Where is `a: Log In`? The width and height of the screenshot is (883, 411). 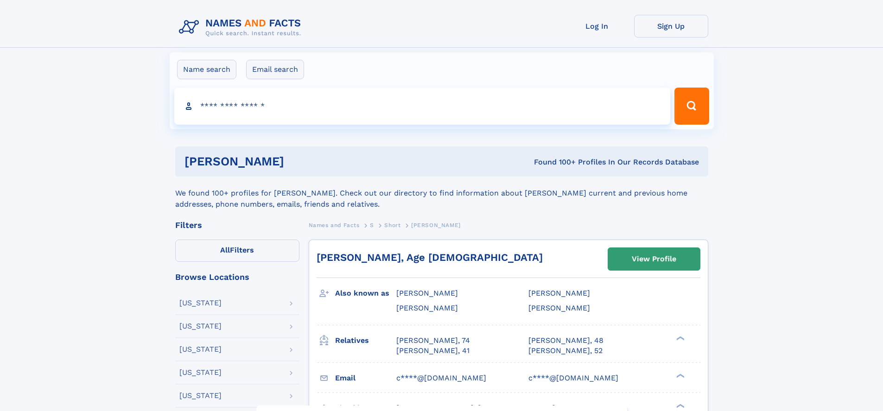
a: Log In is located at coordinates (597, 26).